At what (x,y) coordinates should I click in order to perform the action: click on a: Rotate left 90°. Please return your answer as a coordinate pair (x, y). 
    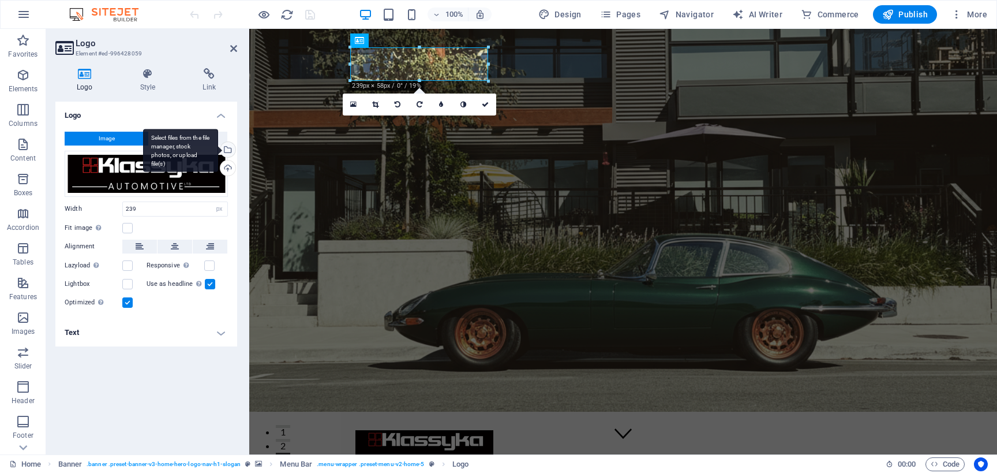
    Looking at the image, I should click on (398, 104).